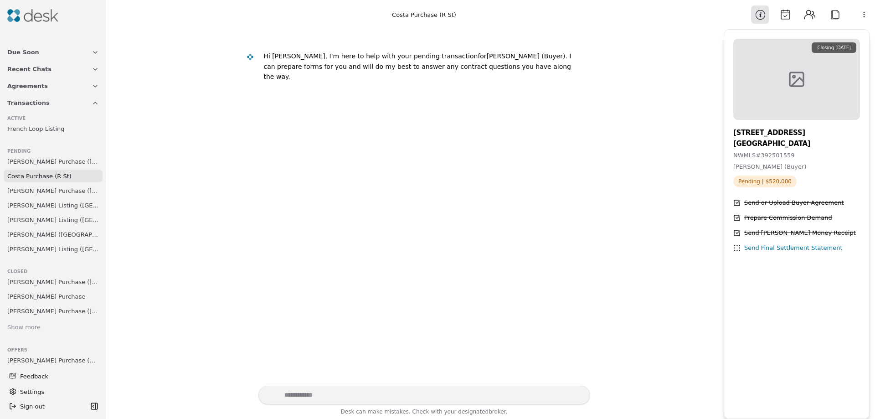  I want to click on button: Agreements, so click(53, 86).